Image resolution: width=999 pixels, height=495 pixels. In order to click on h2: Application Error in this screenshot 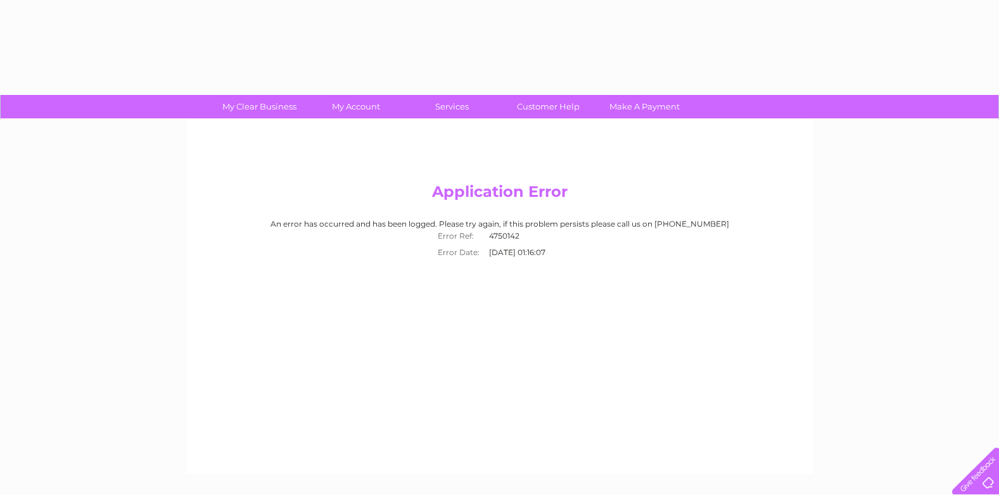, I will do `click(500, 195)`.